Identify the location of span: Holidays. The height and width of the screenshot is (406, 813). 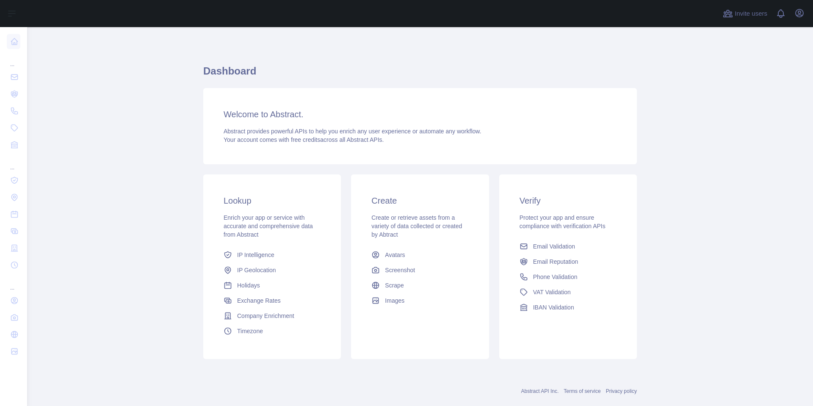
(249, 285).